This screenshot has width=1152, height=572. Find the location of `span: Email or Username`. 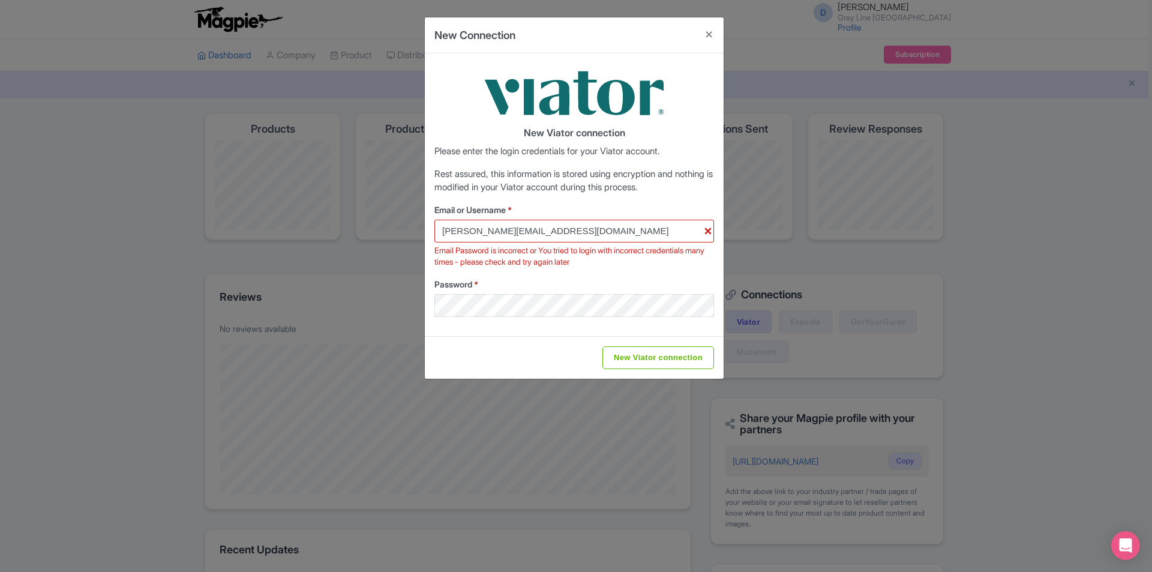

span: Email or Username is located at coordinates (470, 209).